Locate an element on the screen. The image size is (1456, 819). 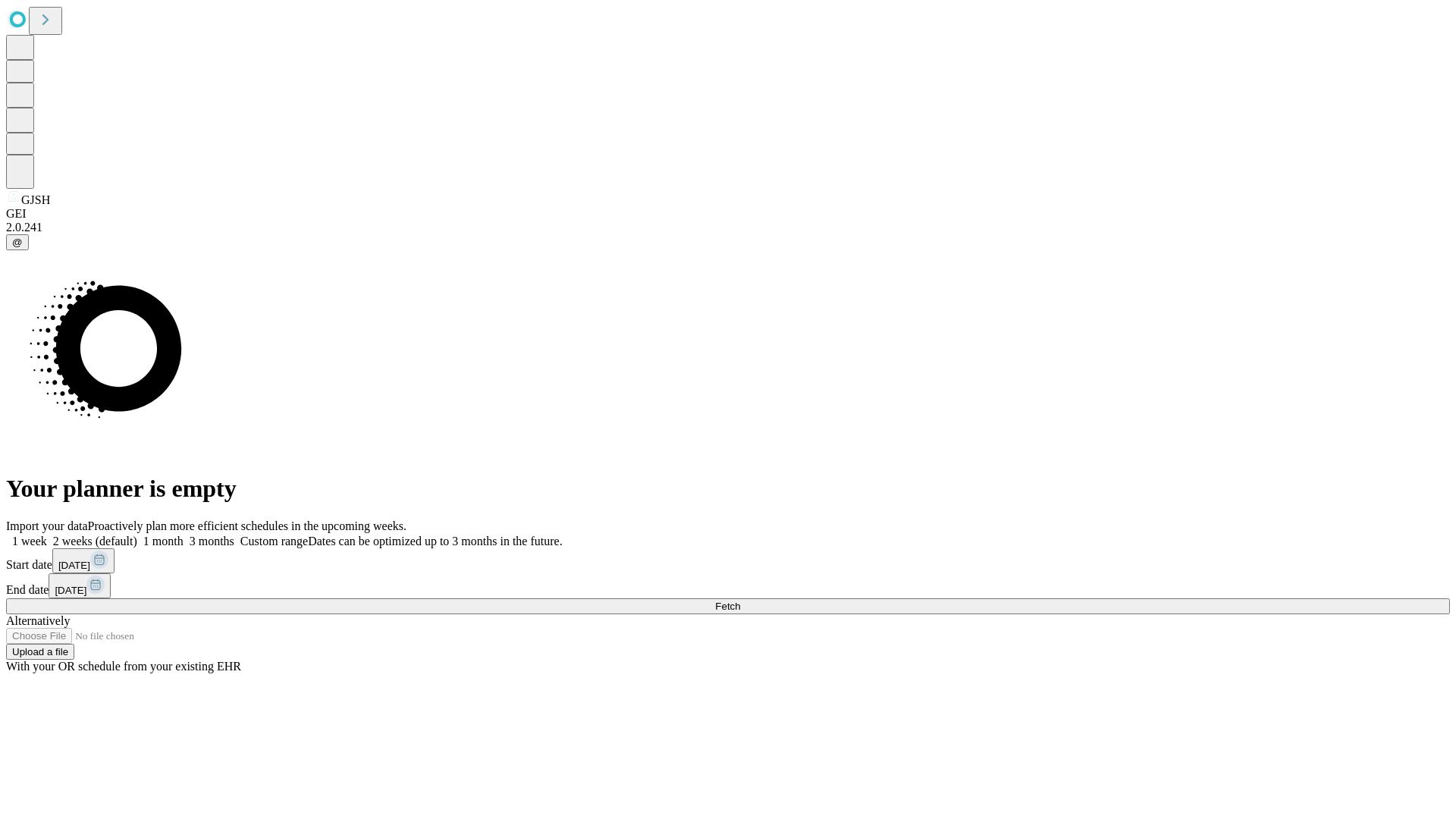
div: GEI is located at coordinates (728, 214).